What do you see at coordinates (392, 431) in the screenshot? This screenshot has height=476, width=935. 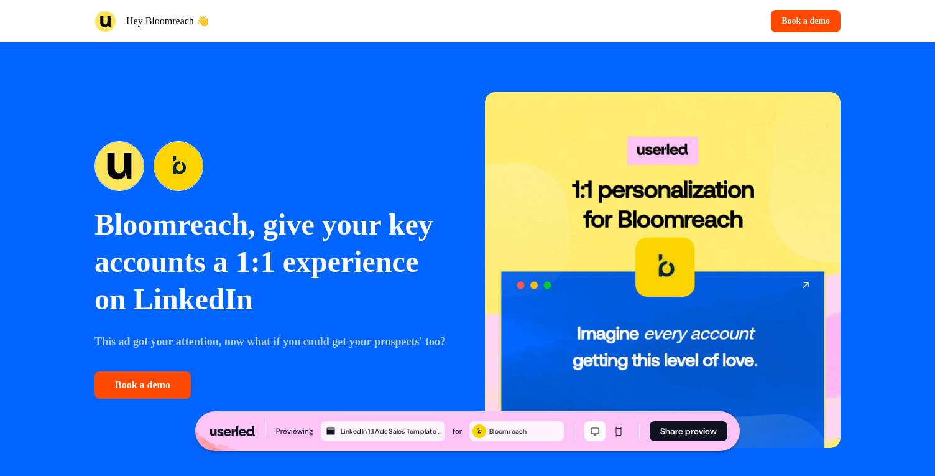 I see `div: LinkedIn 1:1 Ads Sales Template (APPROVED)` at bounding box center [392, 431].